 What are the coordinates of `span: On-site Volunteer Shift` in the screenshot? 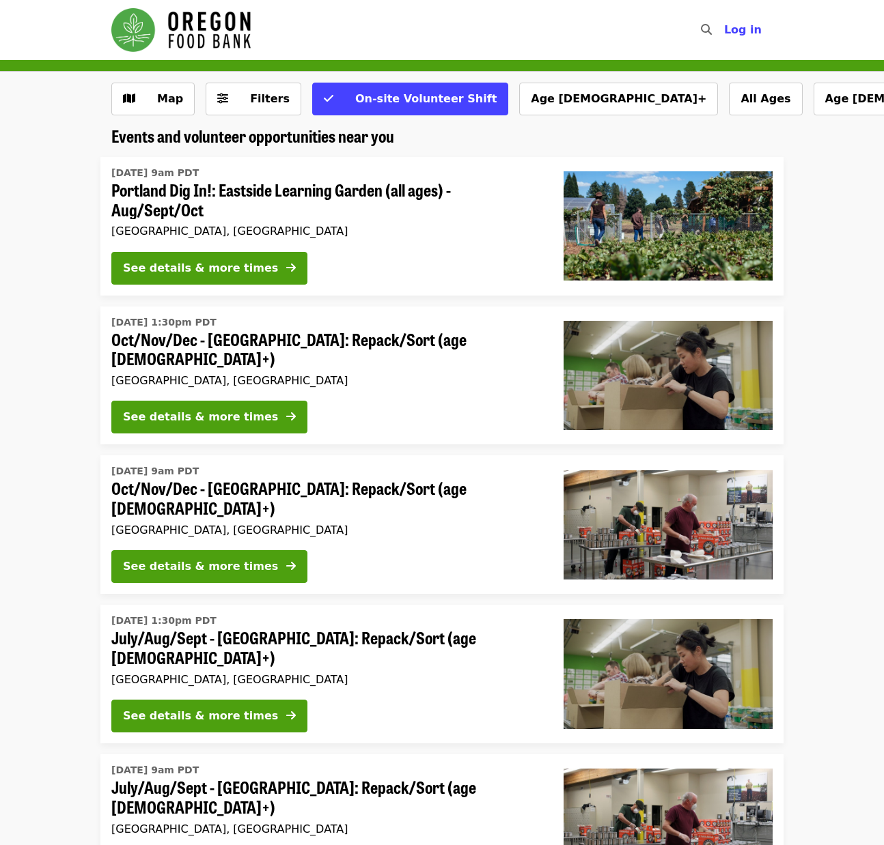 It's located at (425, 98).